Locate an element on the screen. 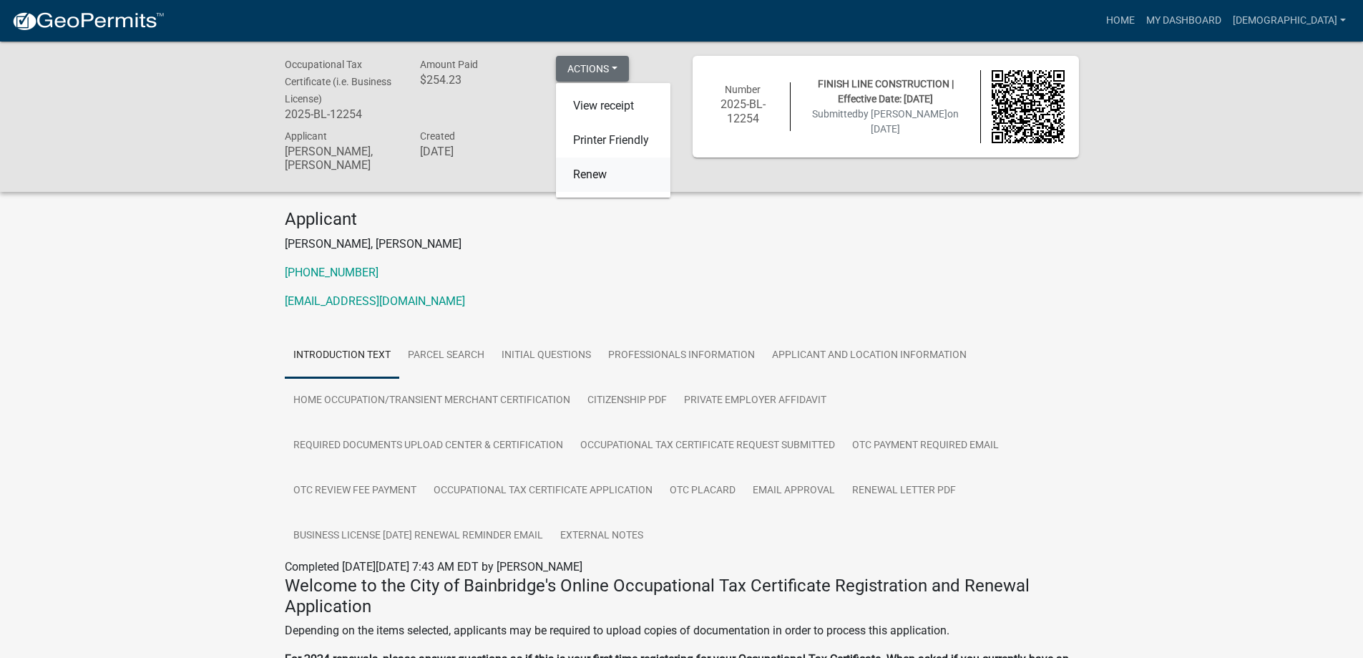 The height and width of the screenshot is (658, 1363). a: OTC Placard is located at coordinates (703, 491).